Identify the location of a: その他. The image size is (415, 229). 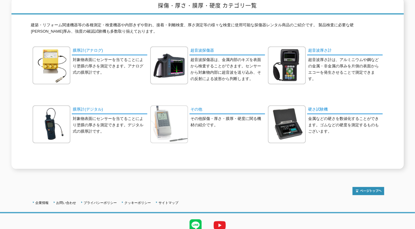
(227, 109).